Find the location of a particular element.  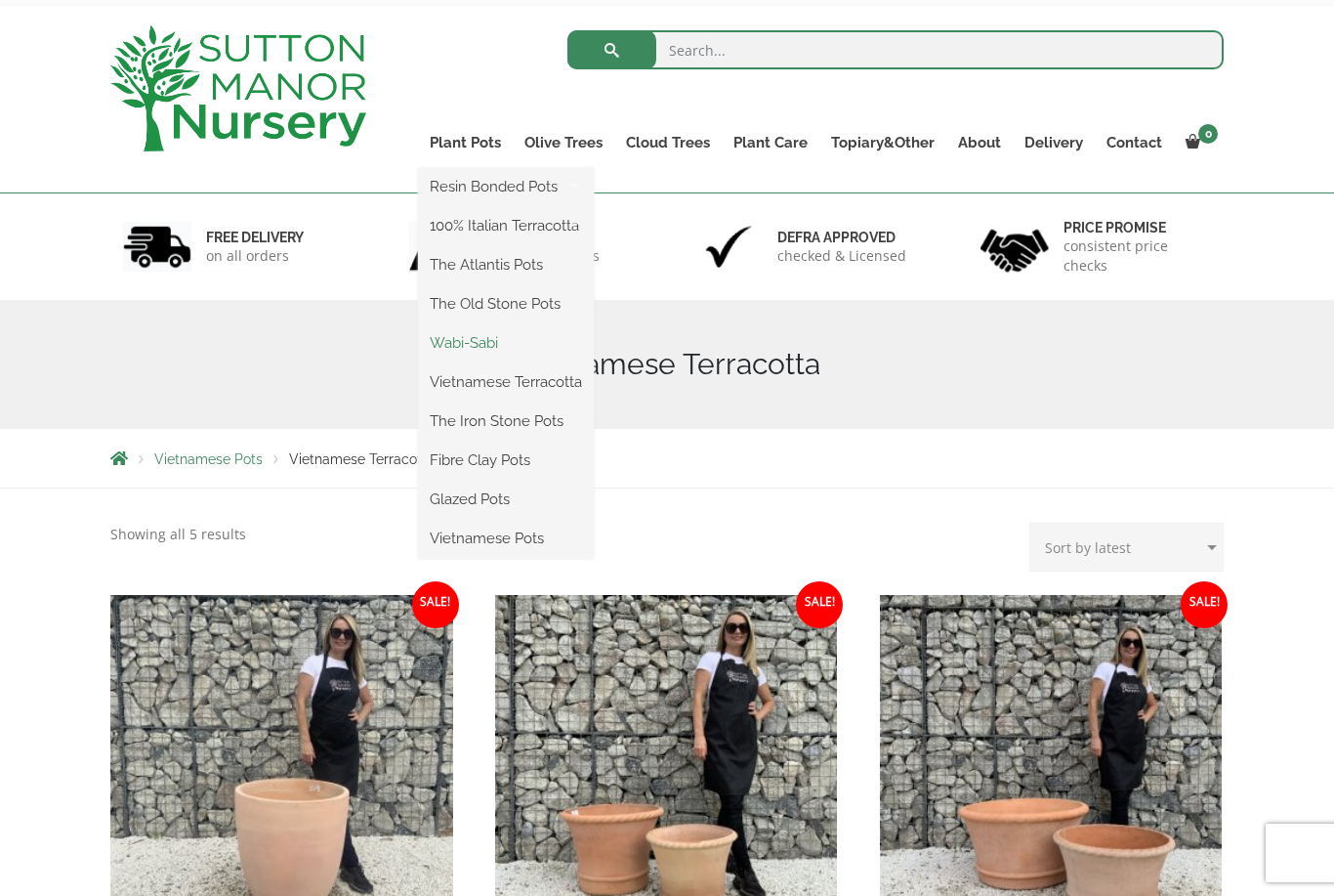

a: The Iron Stone Pots is located at coordinates (506, 421).